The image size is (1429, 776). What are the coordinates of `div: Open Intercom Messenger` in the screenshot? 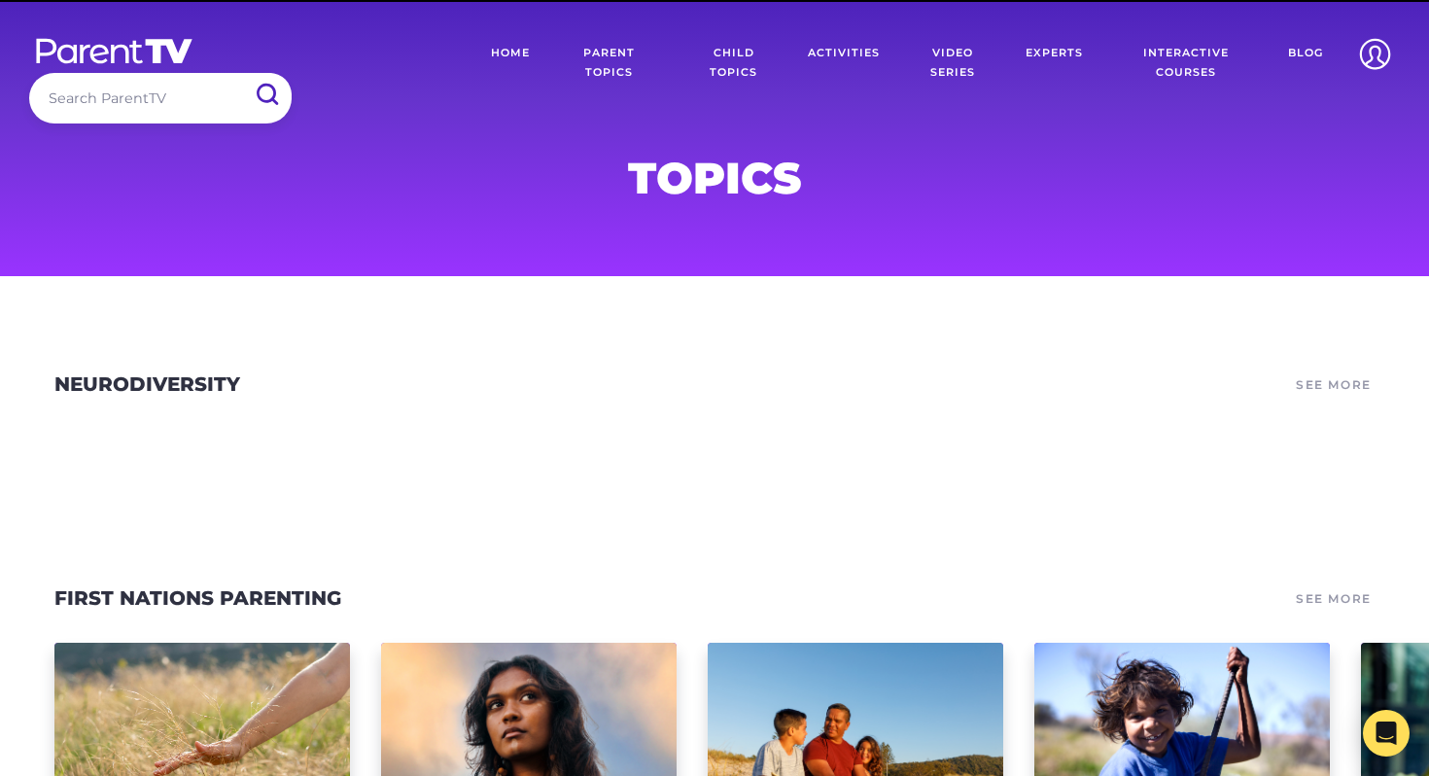 It's located at (1386, 733).